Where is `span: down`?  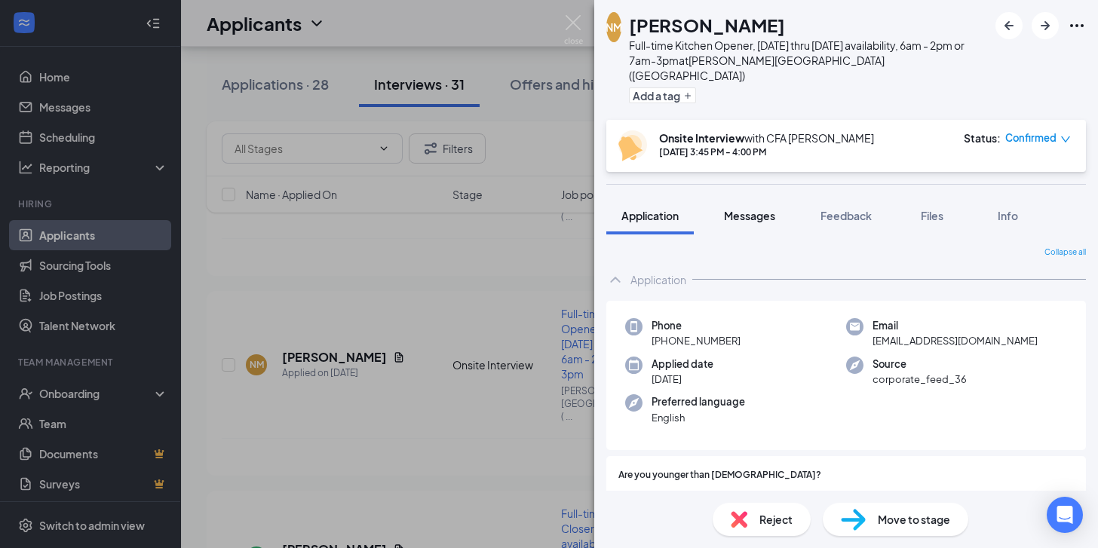 span: down is located at coordinates (1066, 140).